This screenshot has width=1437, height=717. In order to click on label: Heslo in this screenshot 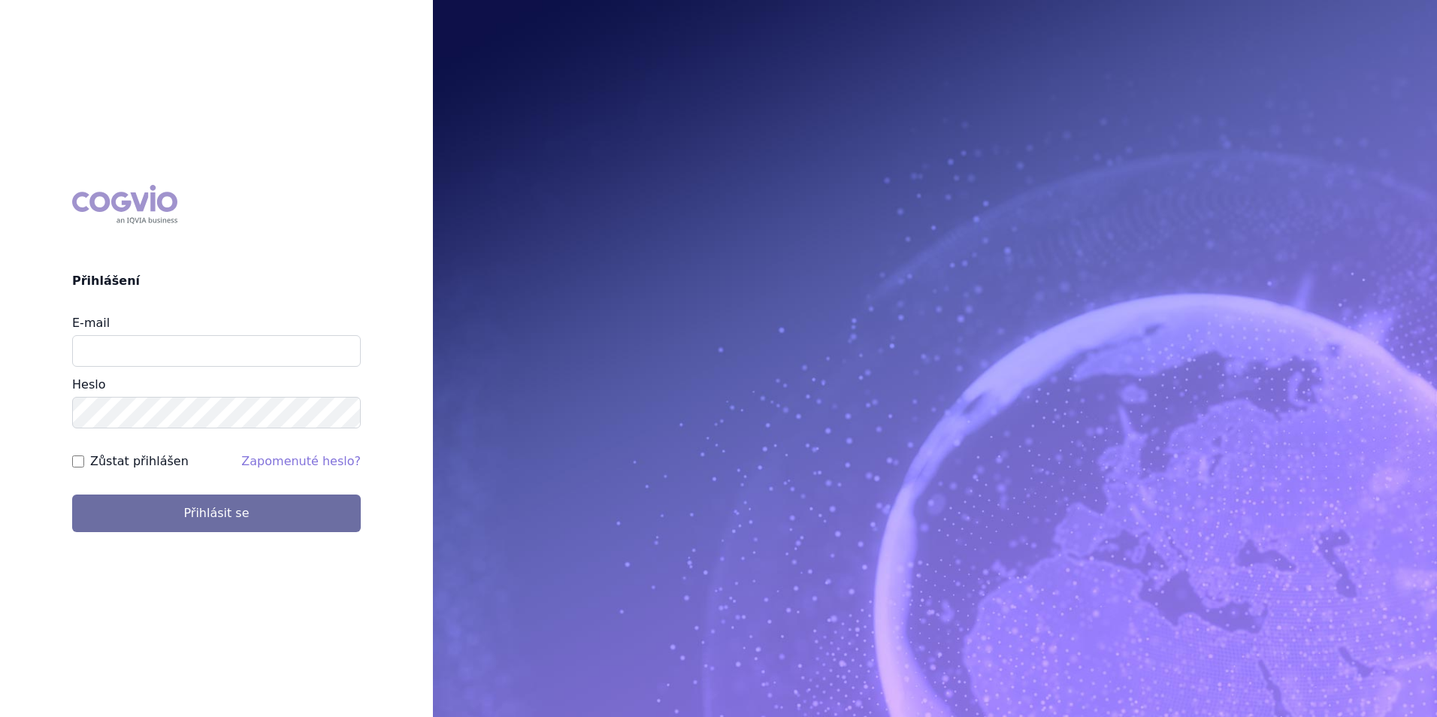, I will do `click(89, 384)`.